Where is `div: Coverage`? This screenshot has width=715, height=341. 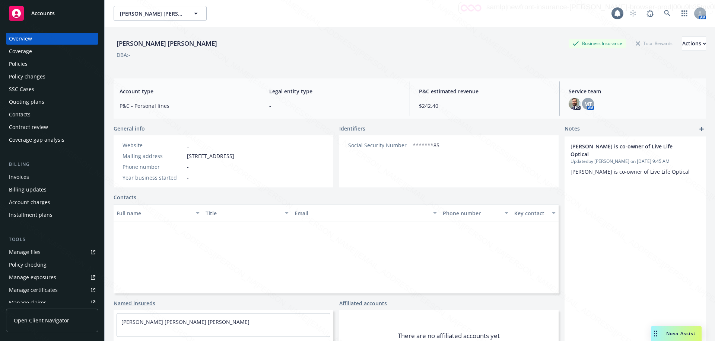 div: Coverage is located at coordinates (20, 51).